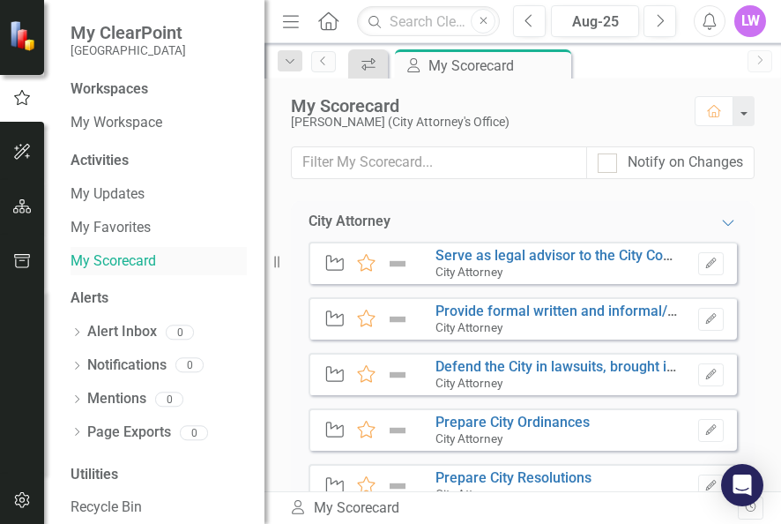 The height and width of the screenshot is (524, 781). Describe the element at coordinates (159, 261) in the screenshot. I see `a: My Scorecard` at that location.